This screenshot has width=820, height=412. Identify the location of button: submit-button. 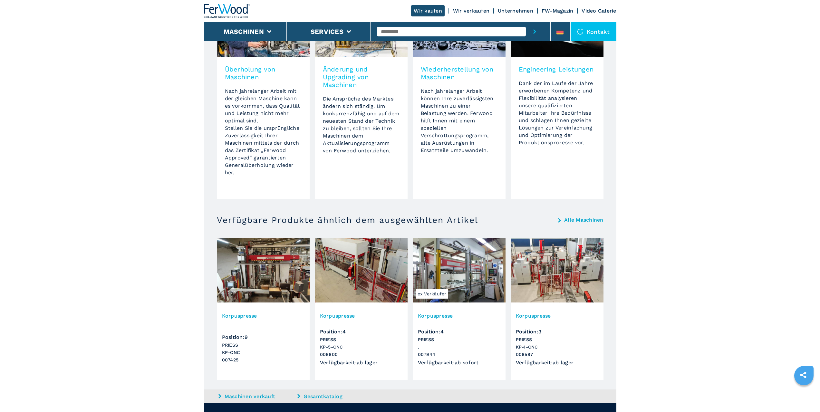
(535, 32).